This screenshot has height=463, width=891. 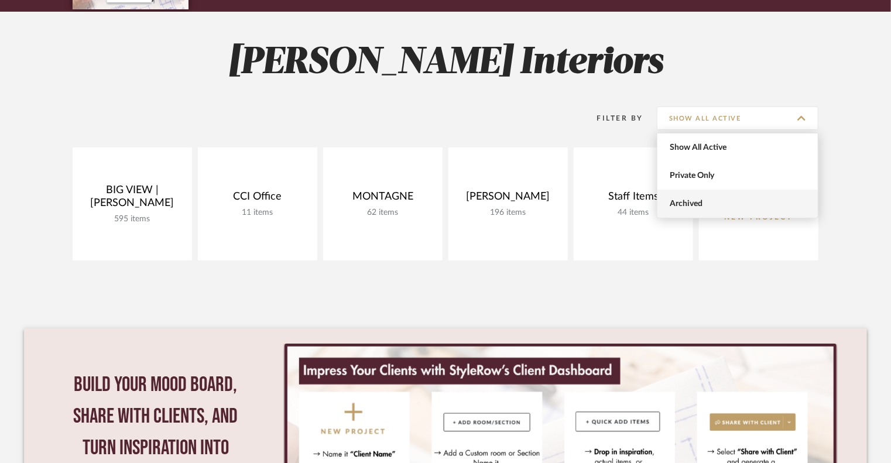 I want to click on span: Show All Active, so click(x=739, y=148).